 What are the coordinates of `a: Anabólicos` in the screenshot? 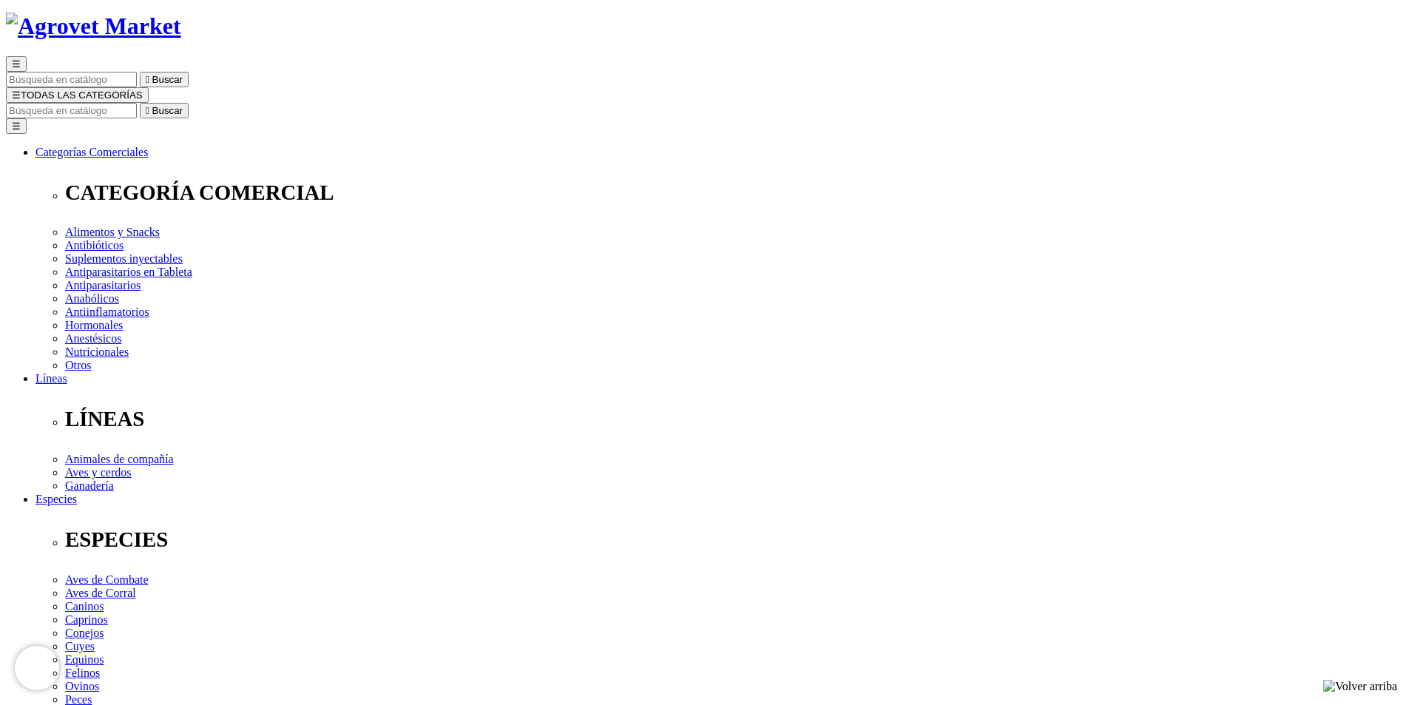 It's located at (92, 298).